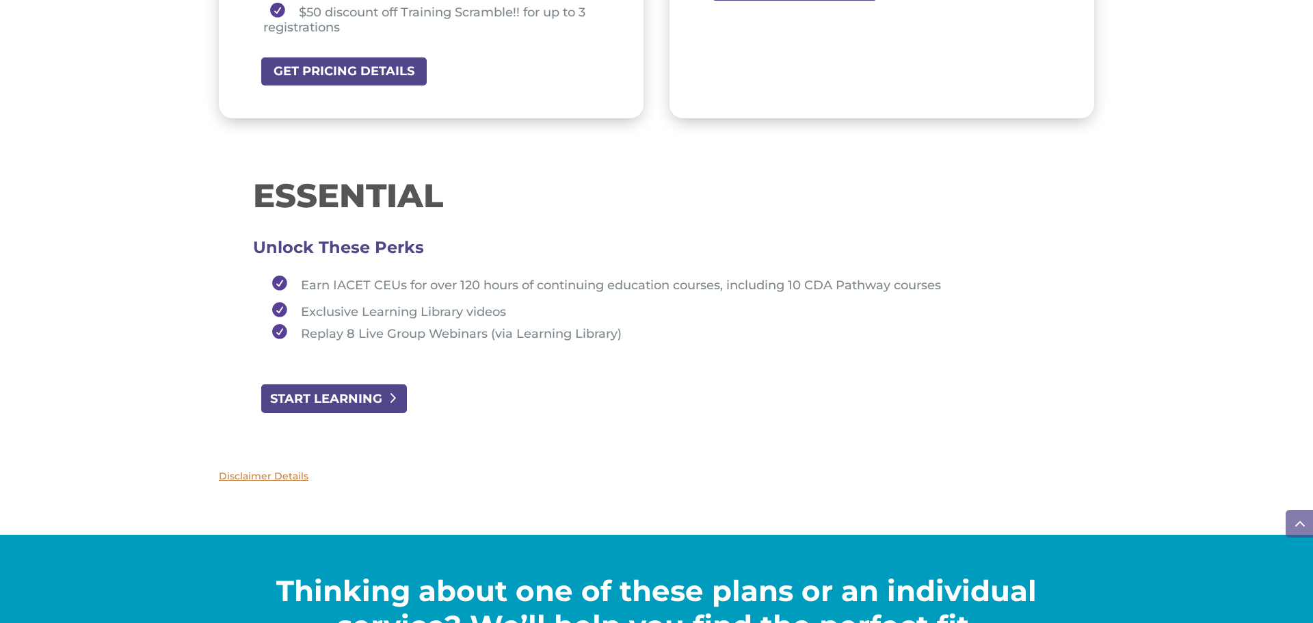  What do you see at coordinates (334, 398) in the screenshot?
I see `a: START LEARNING` at bounding box center [334, 398].